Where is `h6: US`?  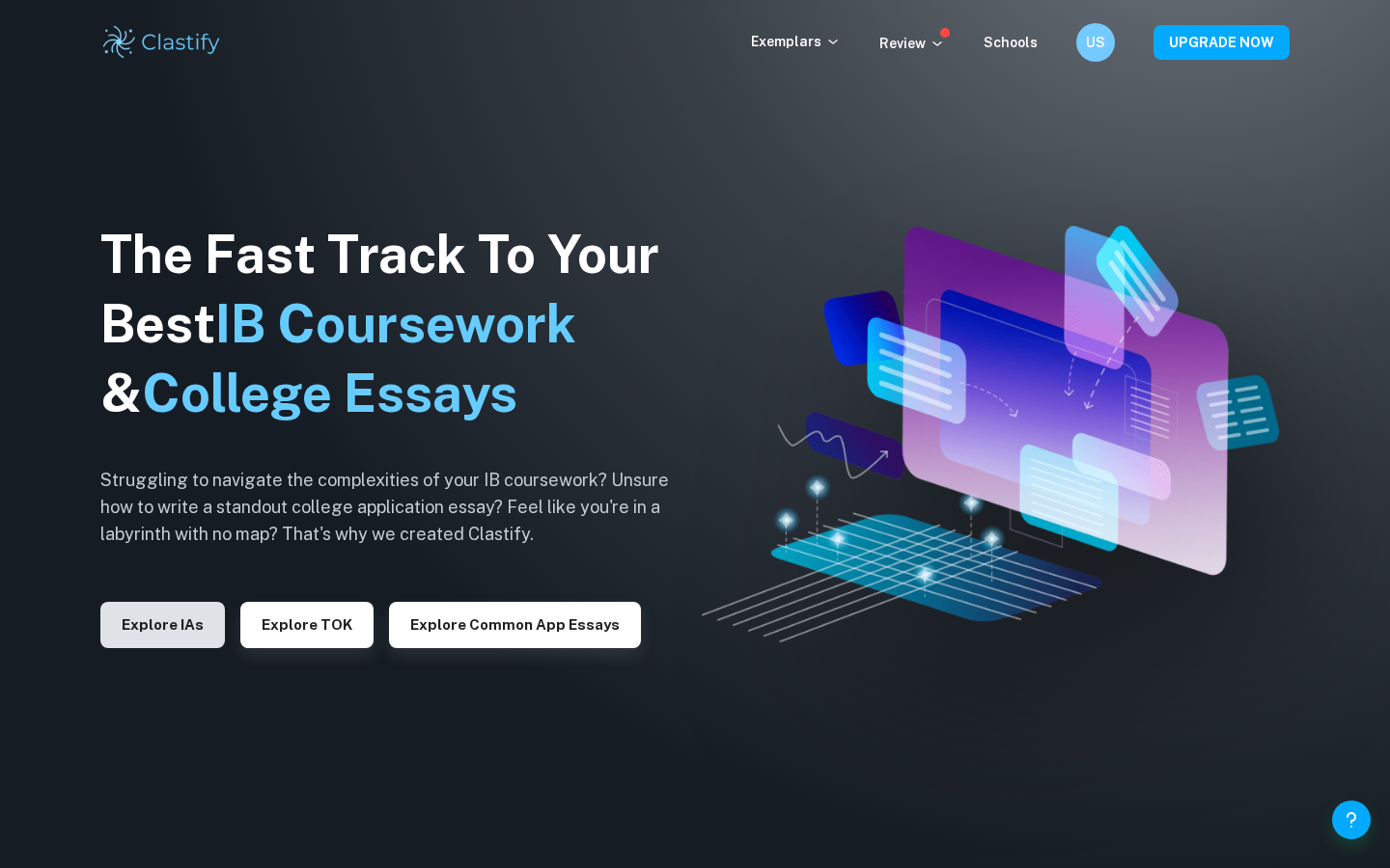 h6: US is located at coordinates (1096, 43).